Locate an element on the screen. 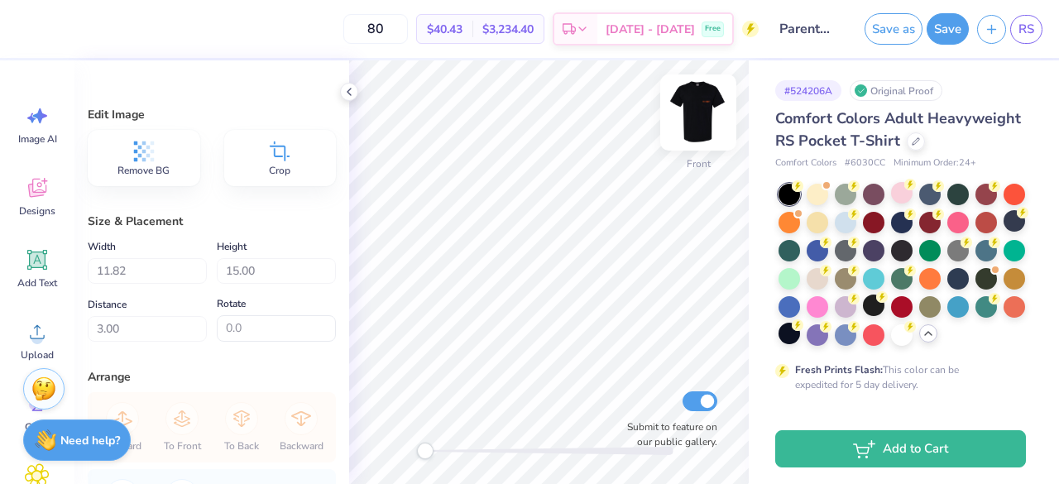  span: Designs is located at coordinates (37, 211).